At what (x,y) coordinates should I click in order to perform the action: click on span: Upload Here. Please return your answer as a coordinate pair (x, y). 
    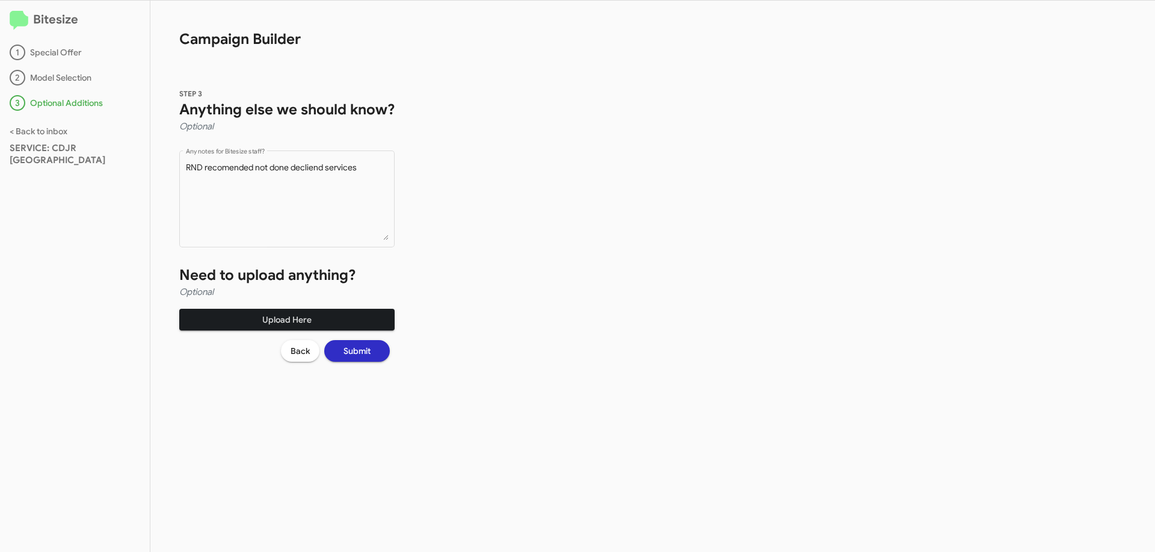
    Looking at the image, I should click on (287, 319).